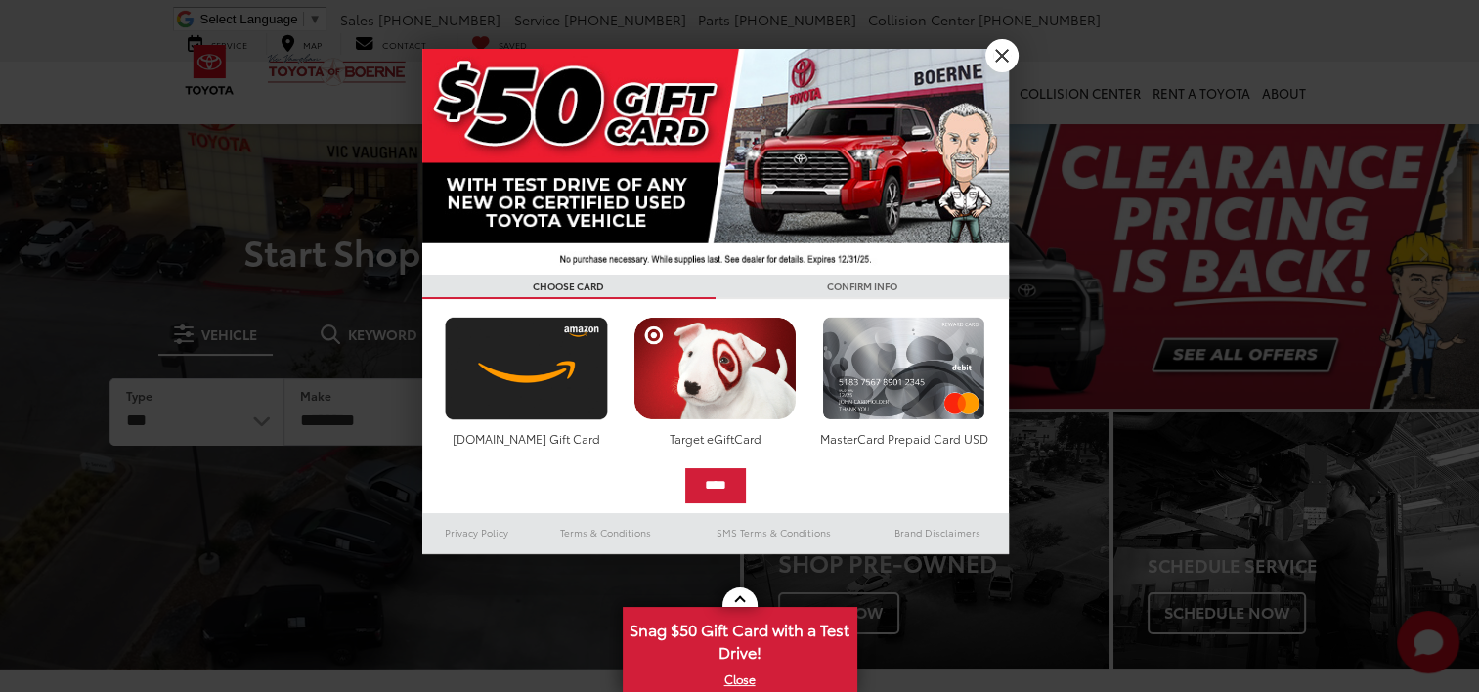 The image size is (1479, 692). Describe the element at coordinates (605, 533) in the screenshot. I see `a: Terms & Conditions` at that location.